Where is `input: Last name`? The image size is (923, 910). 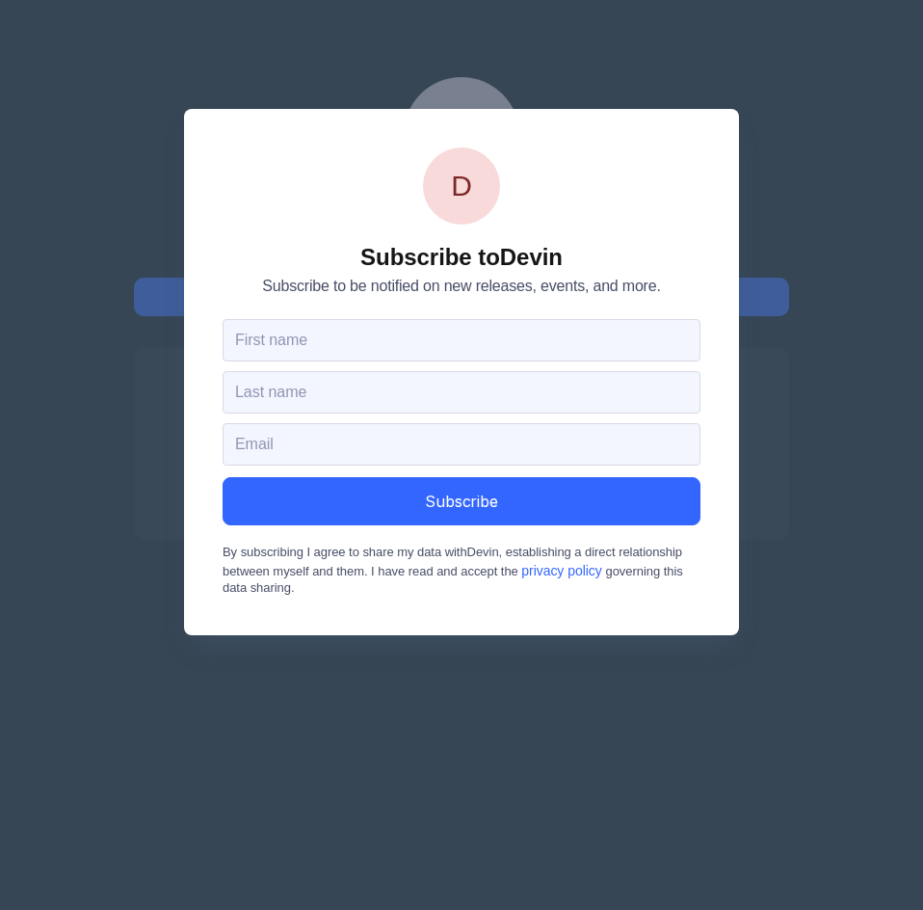 input: Last name is located at coordinates (462, 392).